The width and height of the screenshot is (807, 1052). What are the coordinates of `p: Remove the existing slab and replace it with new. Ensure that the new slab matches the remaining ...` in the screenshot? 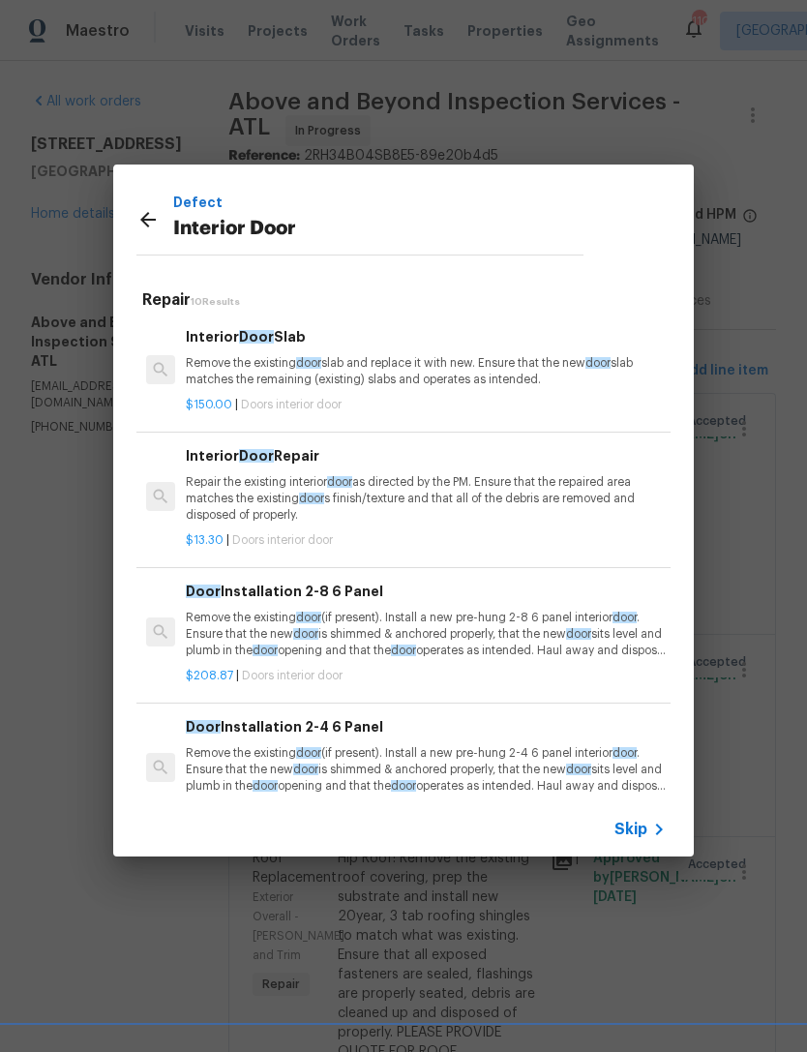 It's located at (426, 371).